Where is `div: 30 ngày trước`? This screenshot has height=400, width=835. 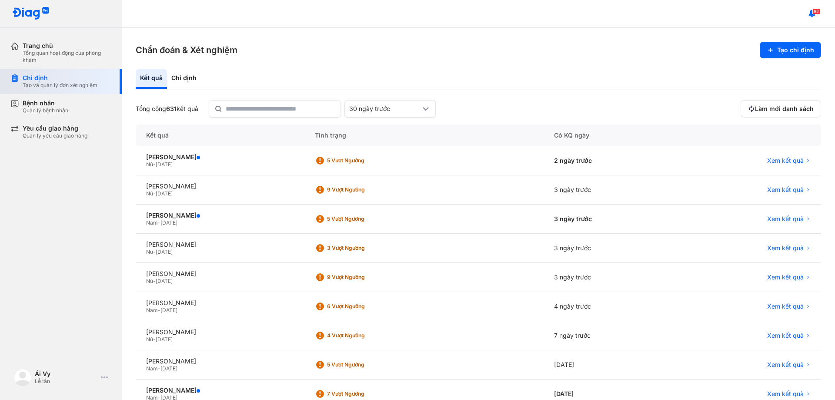 div: 30 ngày trước is located at coordinates (385, 109).